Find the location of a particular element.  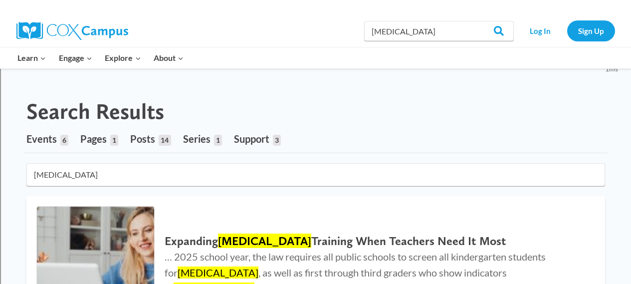

span: Learn is located at coordinates (31, 58).